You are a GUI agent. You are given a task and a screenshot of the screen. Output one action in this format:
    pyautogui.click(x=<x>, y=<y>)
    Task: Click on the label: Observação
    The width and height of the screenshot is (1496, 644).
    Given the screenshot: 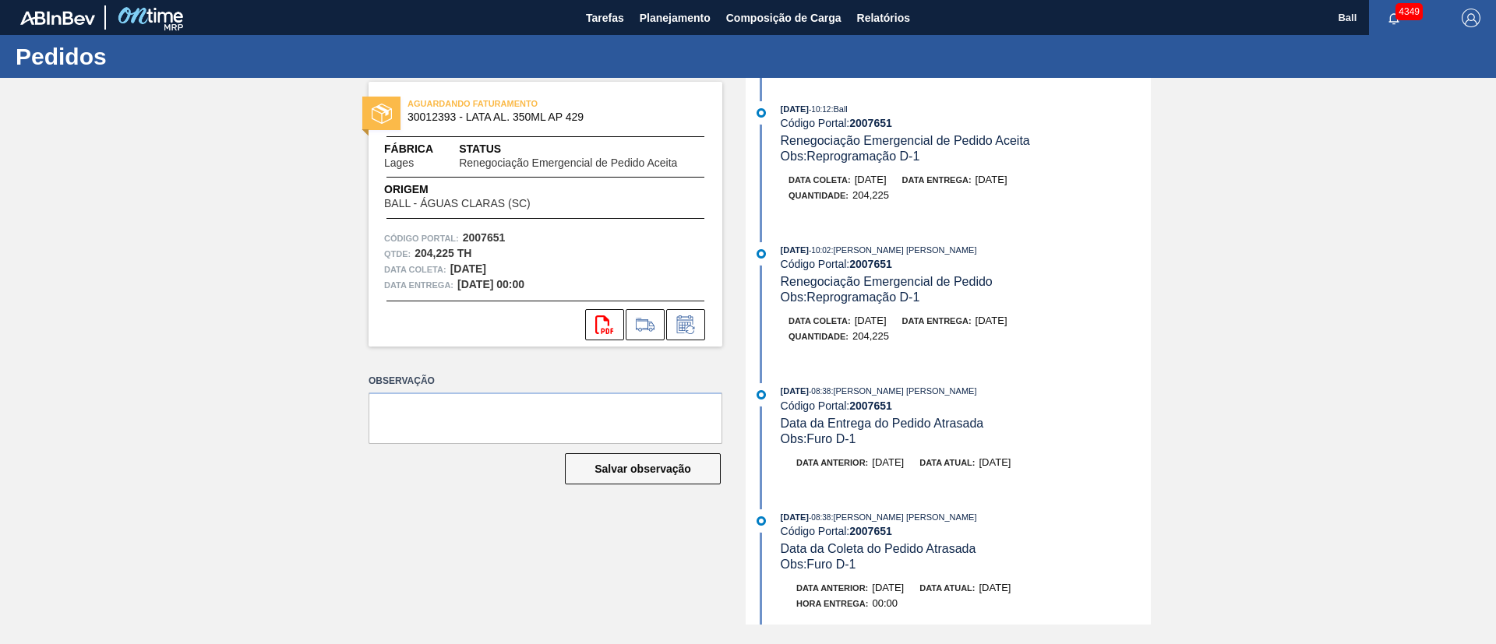 What is the action you would take?
    pyautogui.click(x=545, y=381)
    